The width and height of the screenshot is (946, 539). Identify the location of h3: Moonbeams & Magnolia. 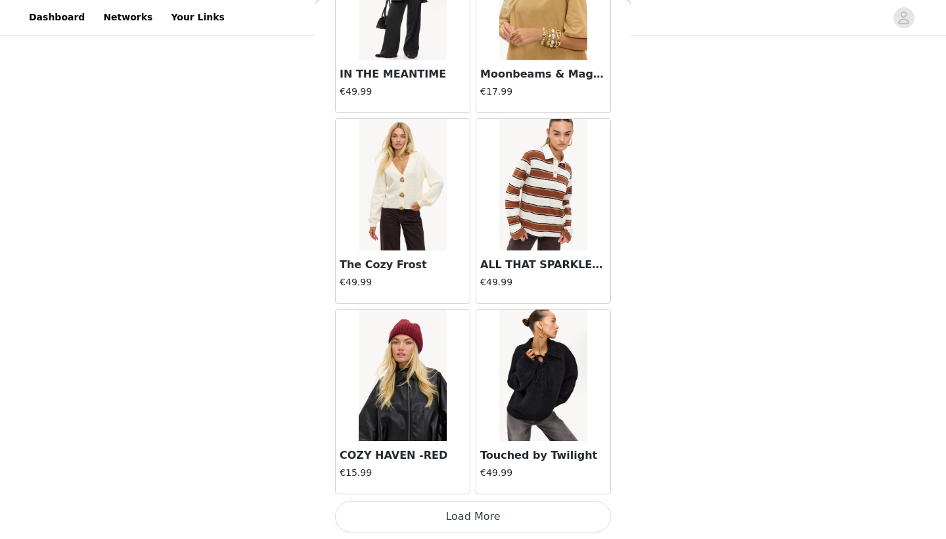
(543, 74).